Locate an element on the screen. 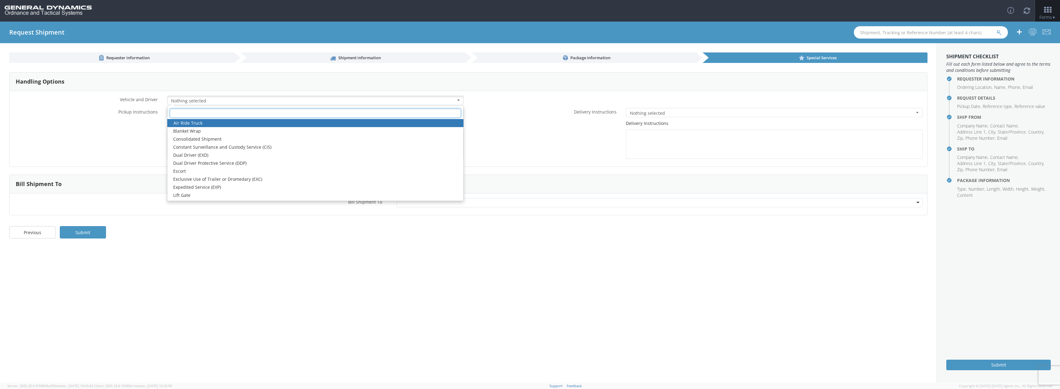  input: Shipment, Tracking or Reference Number (at least 4 chars) is located at coordinates (931, 32).